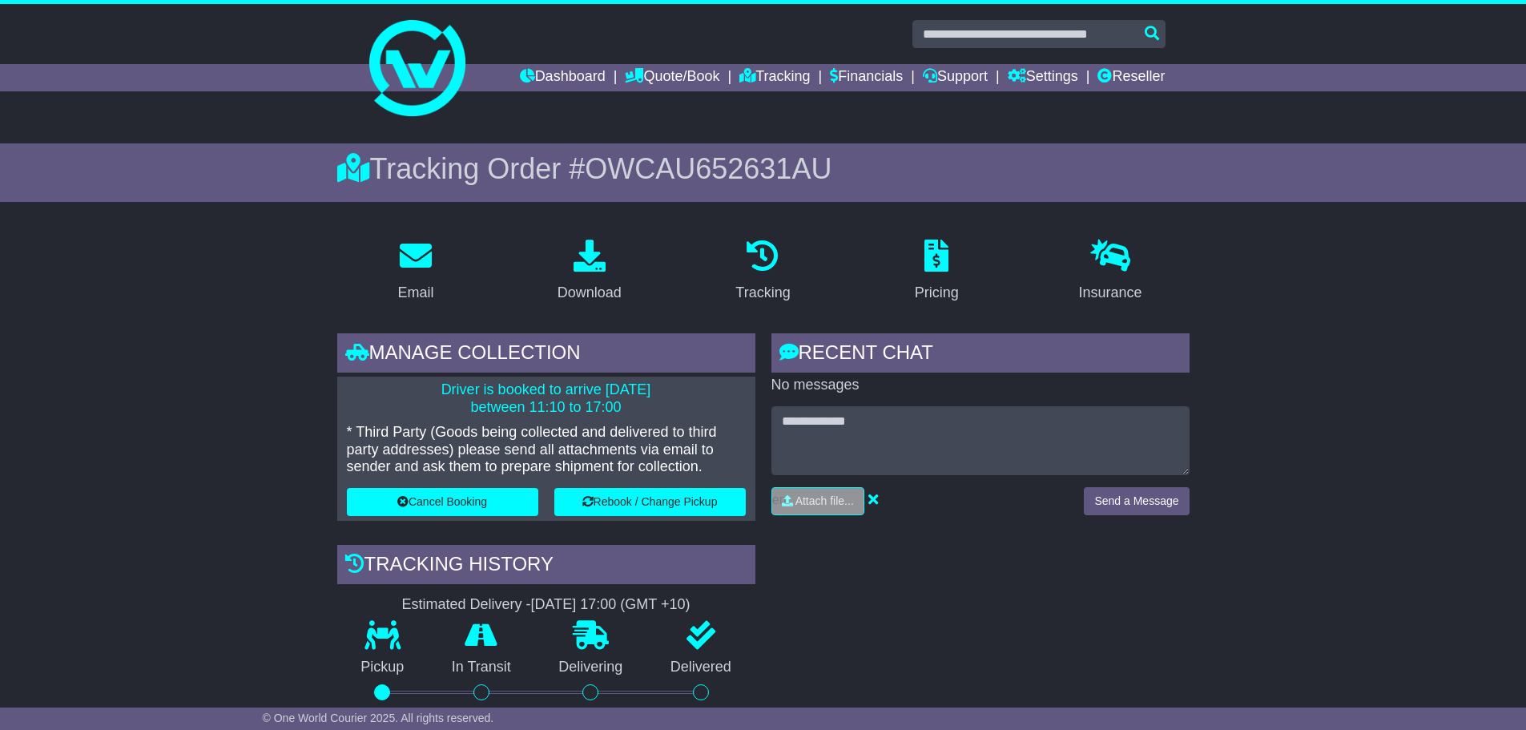 The image size is (1526, 730). I want to click on a: Email, so click(415, 272).